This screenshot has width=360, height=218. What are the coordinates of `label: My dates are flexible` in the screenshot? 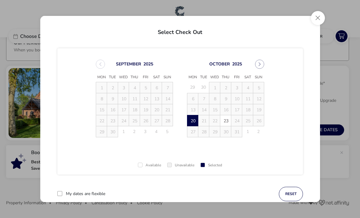 It's located at (85, 193).